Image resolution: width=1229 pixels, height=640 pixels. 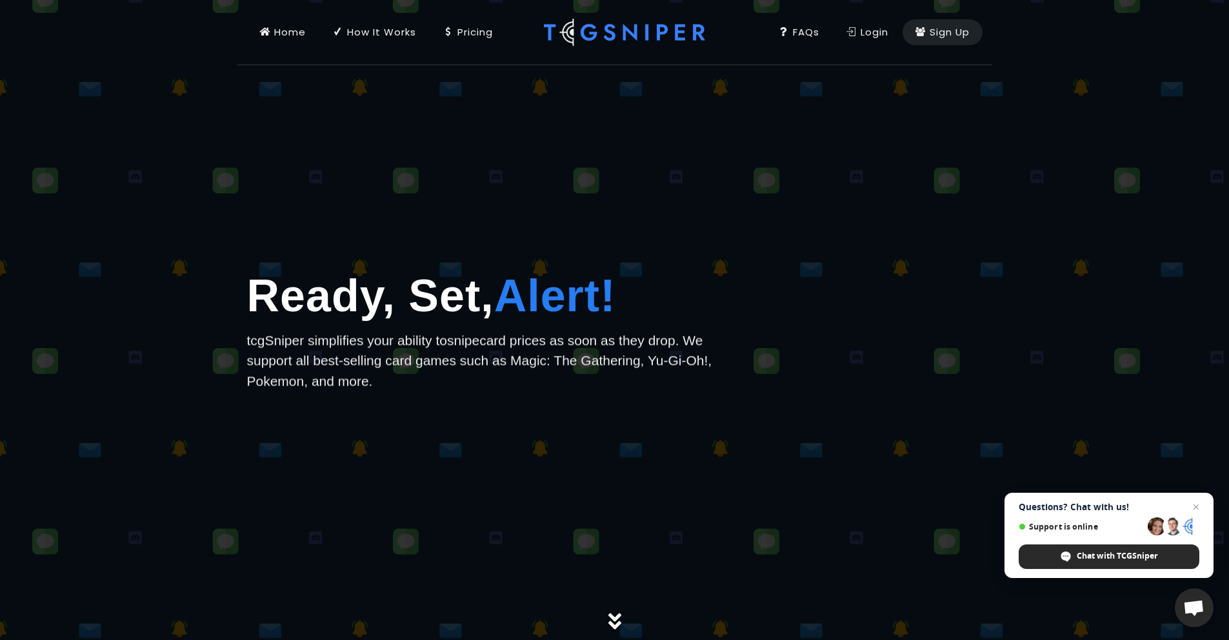 What do you see at coordinates (489, 296) in the screenshot?
I see `h1: Ready, Set,` at bounding box center [489, 296].